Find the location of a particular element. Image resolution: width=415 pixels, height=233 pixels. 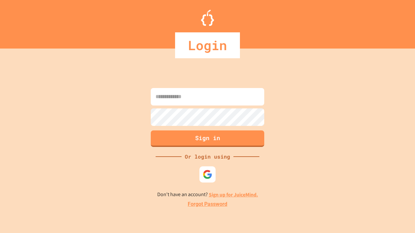

a: Sign up for JuiceMind. is located at coordinates (233, 195).